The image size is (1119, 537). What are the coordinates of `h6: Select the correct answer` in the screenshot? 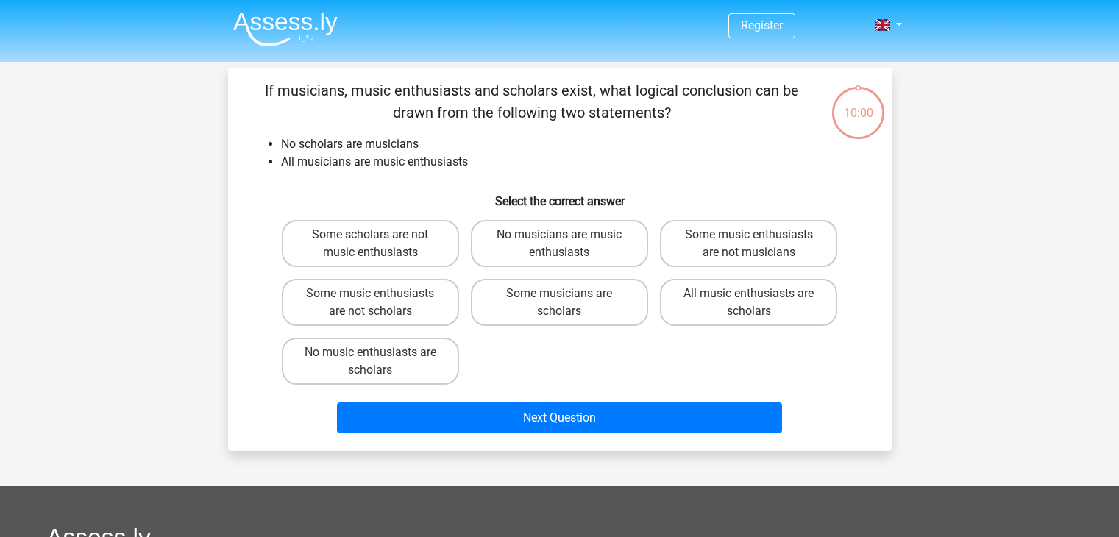 It's located at (560, 195).